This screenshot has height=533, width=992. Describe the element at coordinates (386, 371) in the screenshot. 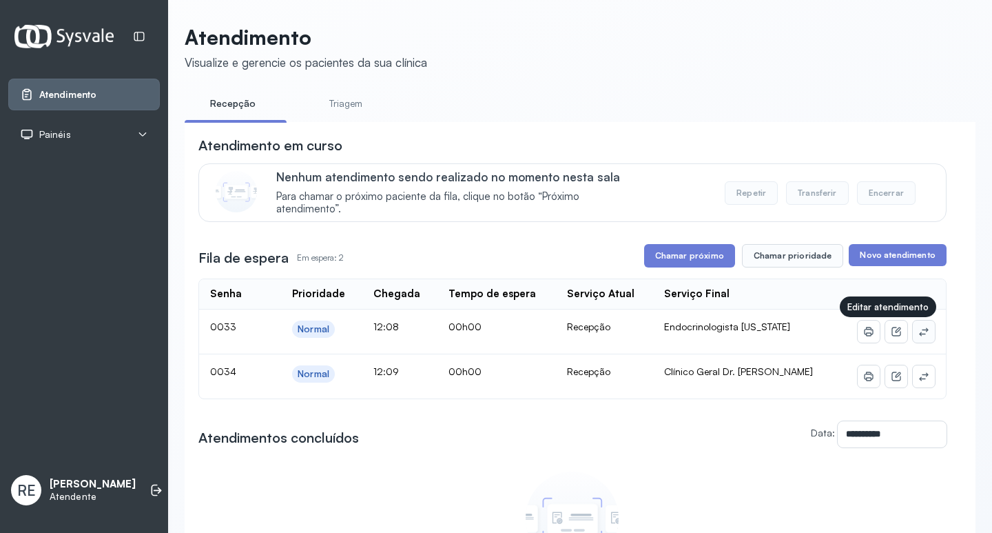

I see `span: 12:09` at that location.